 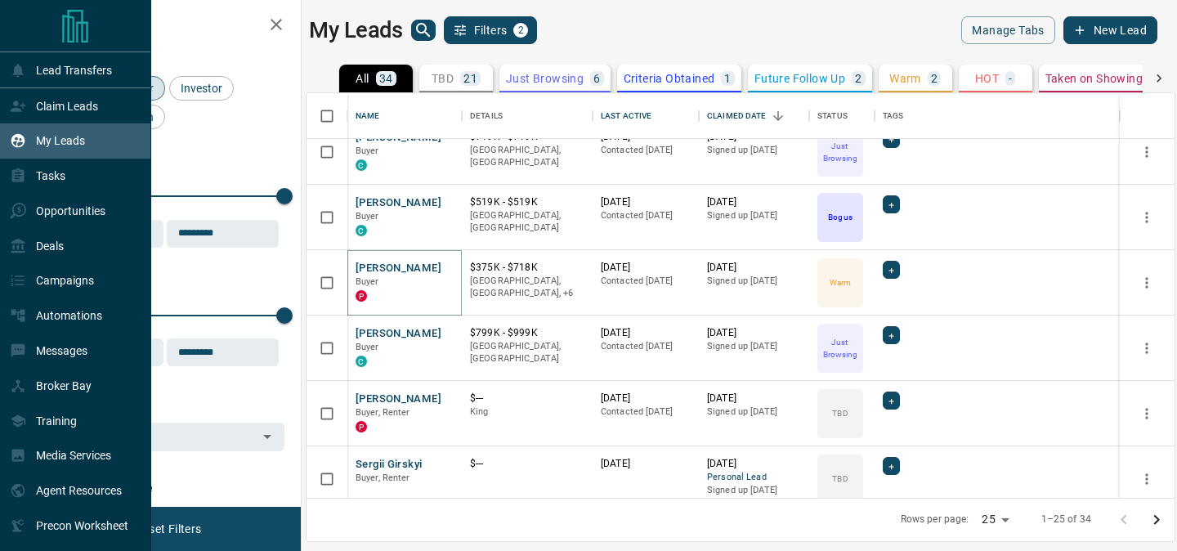 What do you see at coordinates (527, 202) in the screenshot?
I see `p: $519K - $519K` at bounding box center [527, 202].